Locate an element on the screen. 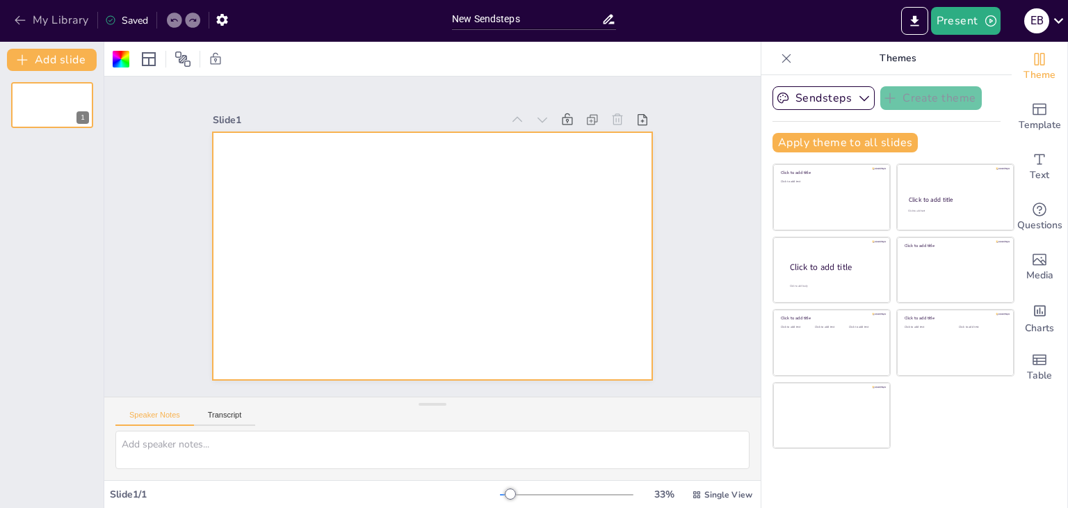  button: Export to PowerPoint is located at coordinates (915, 21).